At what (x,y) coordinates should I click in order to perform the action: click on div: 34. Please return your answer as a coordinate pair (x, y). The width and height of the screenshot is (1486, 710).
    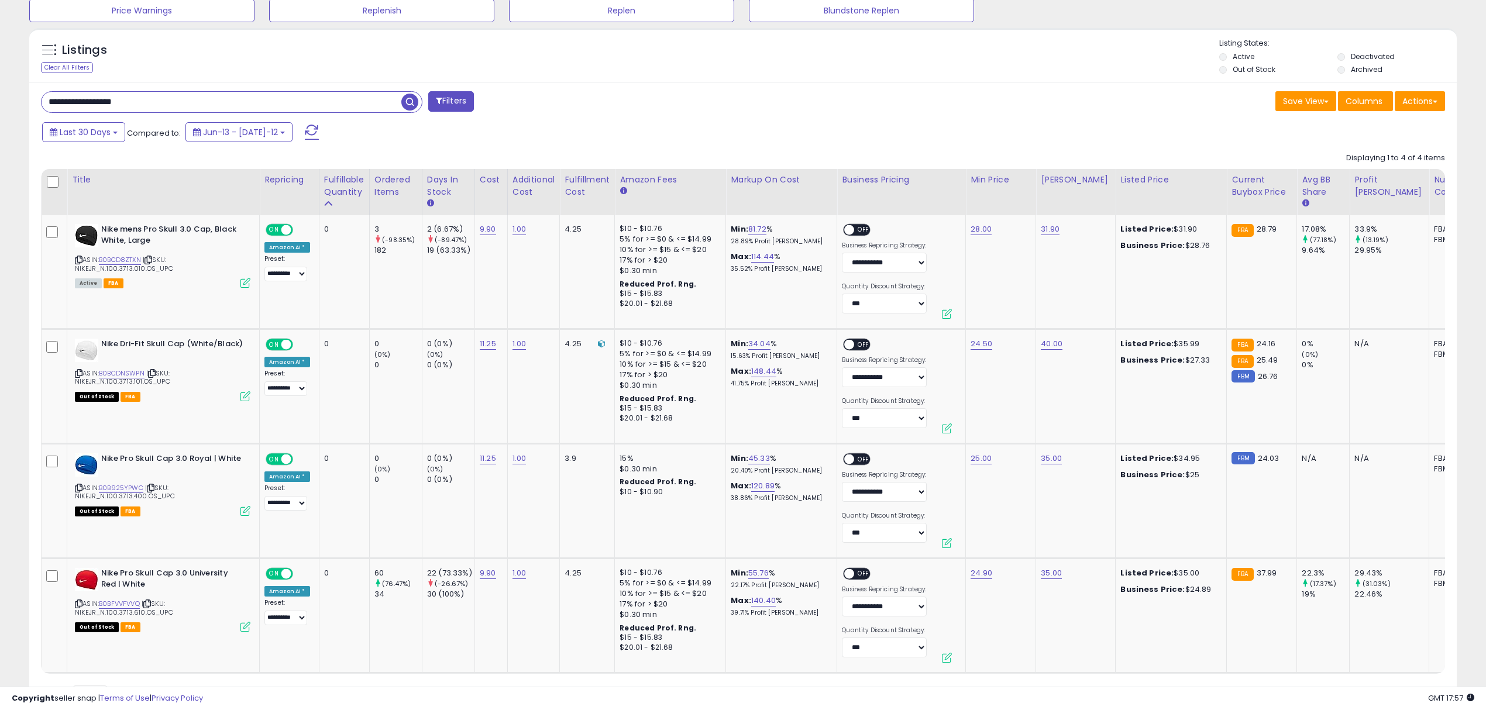
    Looking at the image, I should click on (398, 594).